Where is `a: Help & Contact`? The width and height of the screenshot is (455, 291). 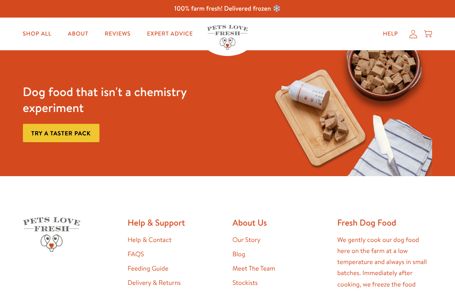
a: Help & Contact is located at coordinates (149, 240).